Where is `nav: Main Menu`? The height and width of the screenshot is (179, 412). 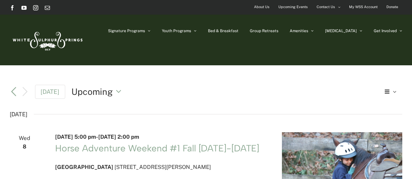 nav: Main Menu is located at coordinates (255, 31).